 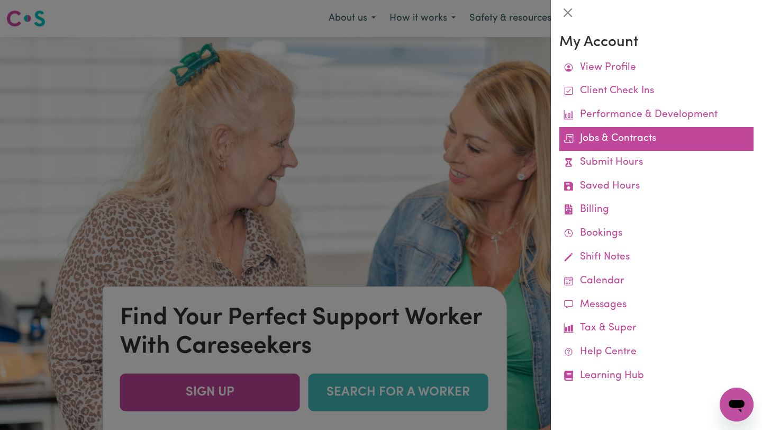 I want to click on a: Messages, so click(x=656, y=305).